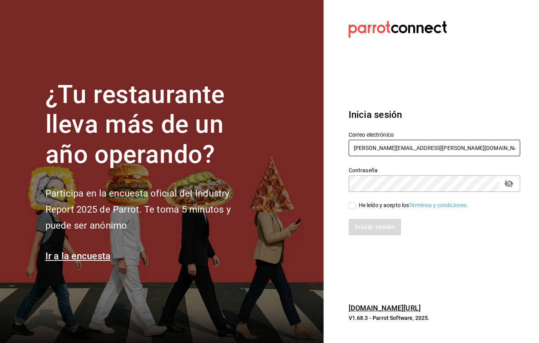 The image size is (539, 343). What do you see at coordinates (435, 170) in the screenshot?
I see `label: Contraseña` at bounding box center [435, 170].